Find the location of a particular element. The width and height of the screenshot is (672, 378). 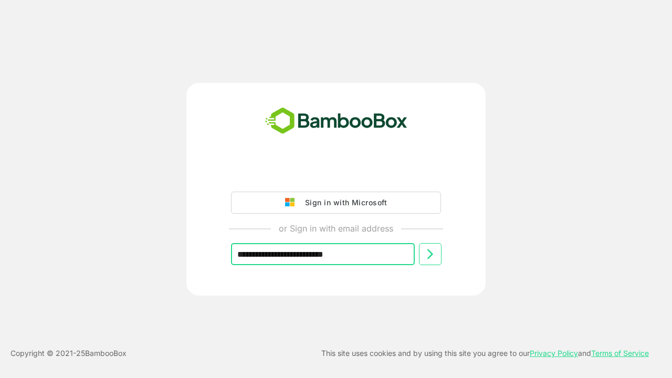

a: Terms of Service is located at coordinates (620, 353).